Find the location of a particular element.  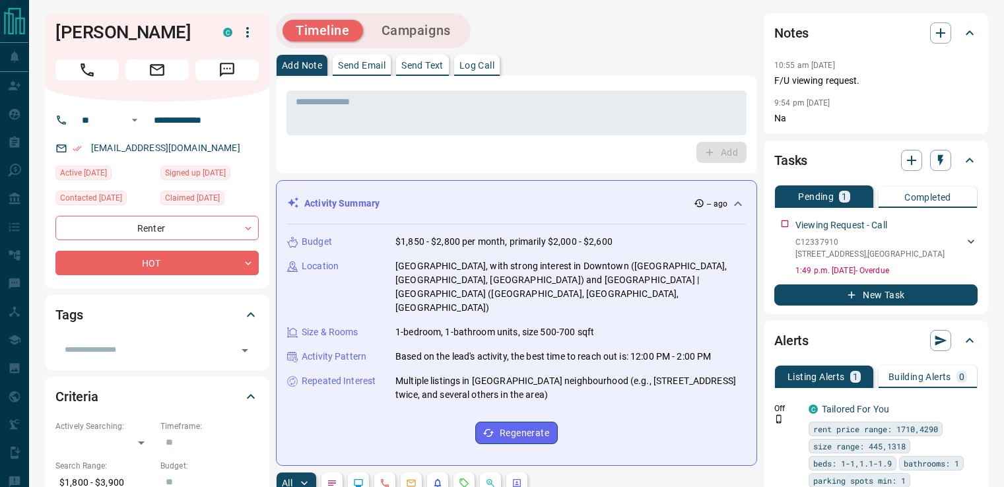

p: Timeframe: is located at coordinates (209, 426).